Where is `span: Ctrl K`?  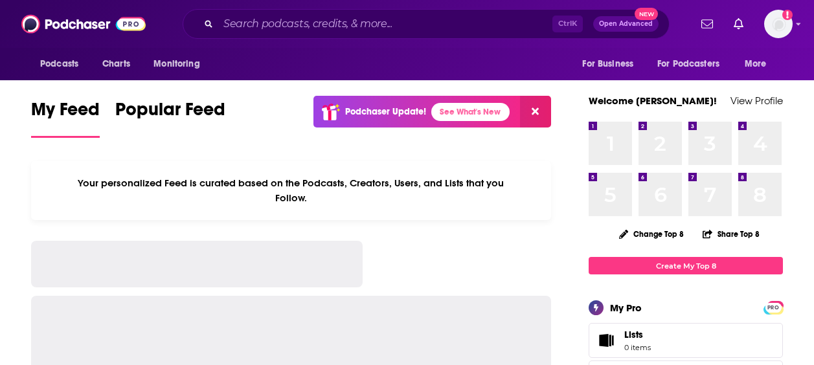
span: Ctrl K is located at coordinates (567, 24).